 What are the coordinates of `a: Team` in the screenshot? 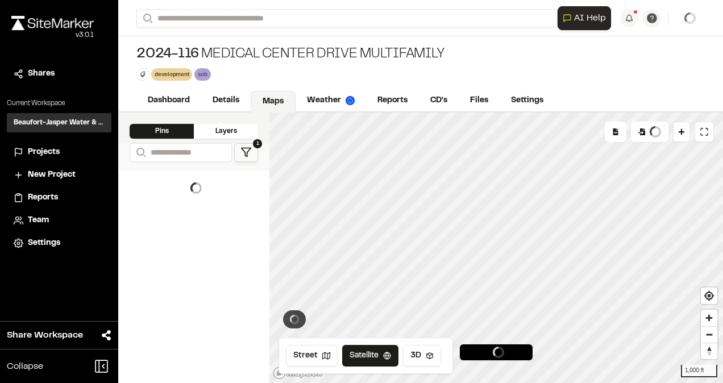 It's located at (59, 221).